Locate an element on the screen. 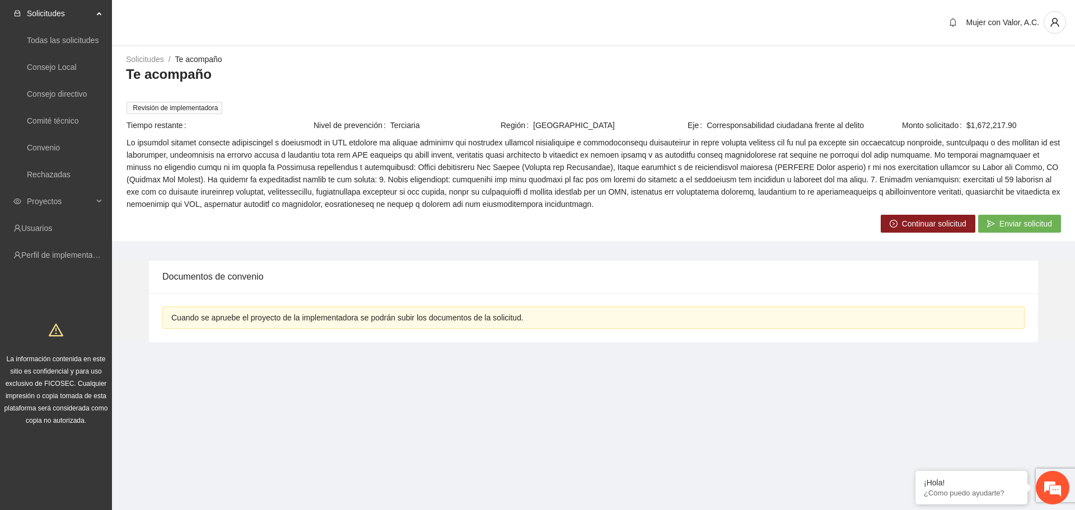 Image resolution: width=1075 pixels, height=510 pixels. button: sendEnviar solicitud is located at coordinates (1019, 224).